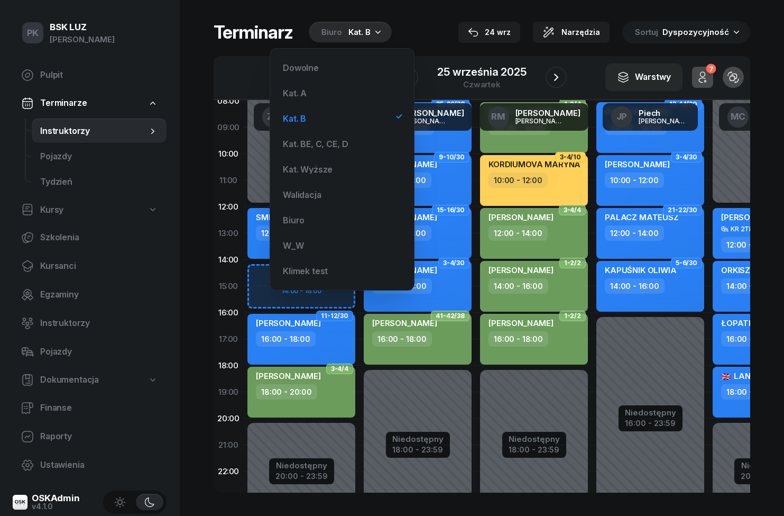 The image size is (784, 516). What do you see at coordinates (89, 295) in the screenshot?
I see `a: Egzaminy` at bounding box center [89, 295].